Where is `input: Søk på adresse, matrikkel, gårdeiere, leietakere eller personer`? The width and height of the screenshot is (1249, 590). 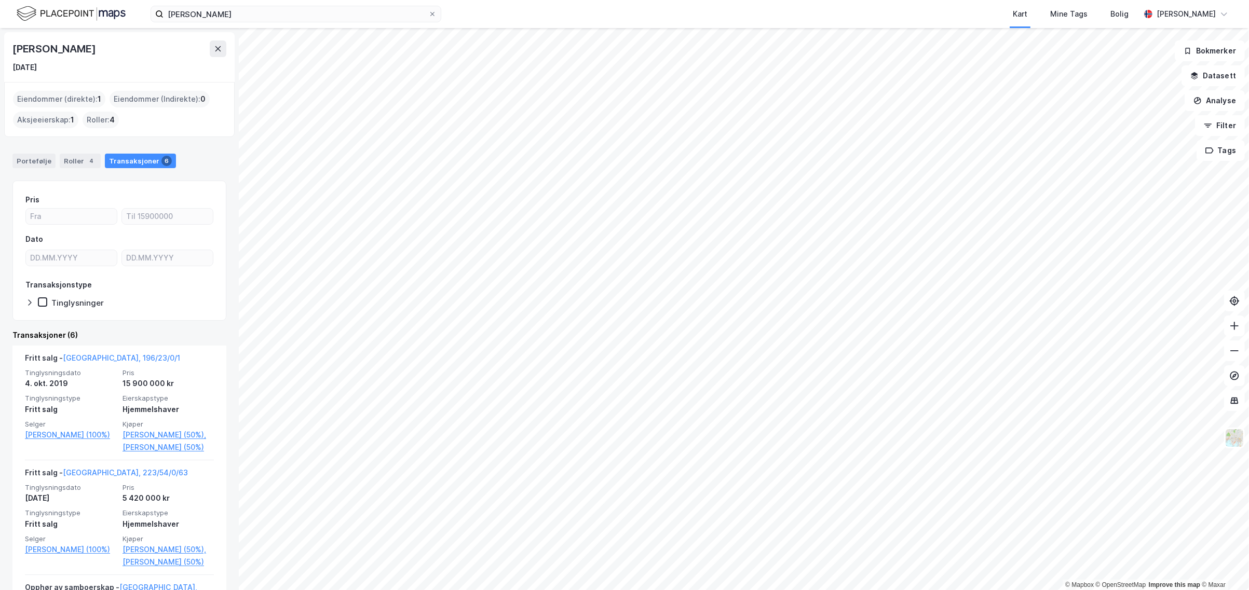
input: Søk på adresse, matrikkel, gårdeiere, leietakere eller personer is located at coordinates (296, 14).